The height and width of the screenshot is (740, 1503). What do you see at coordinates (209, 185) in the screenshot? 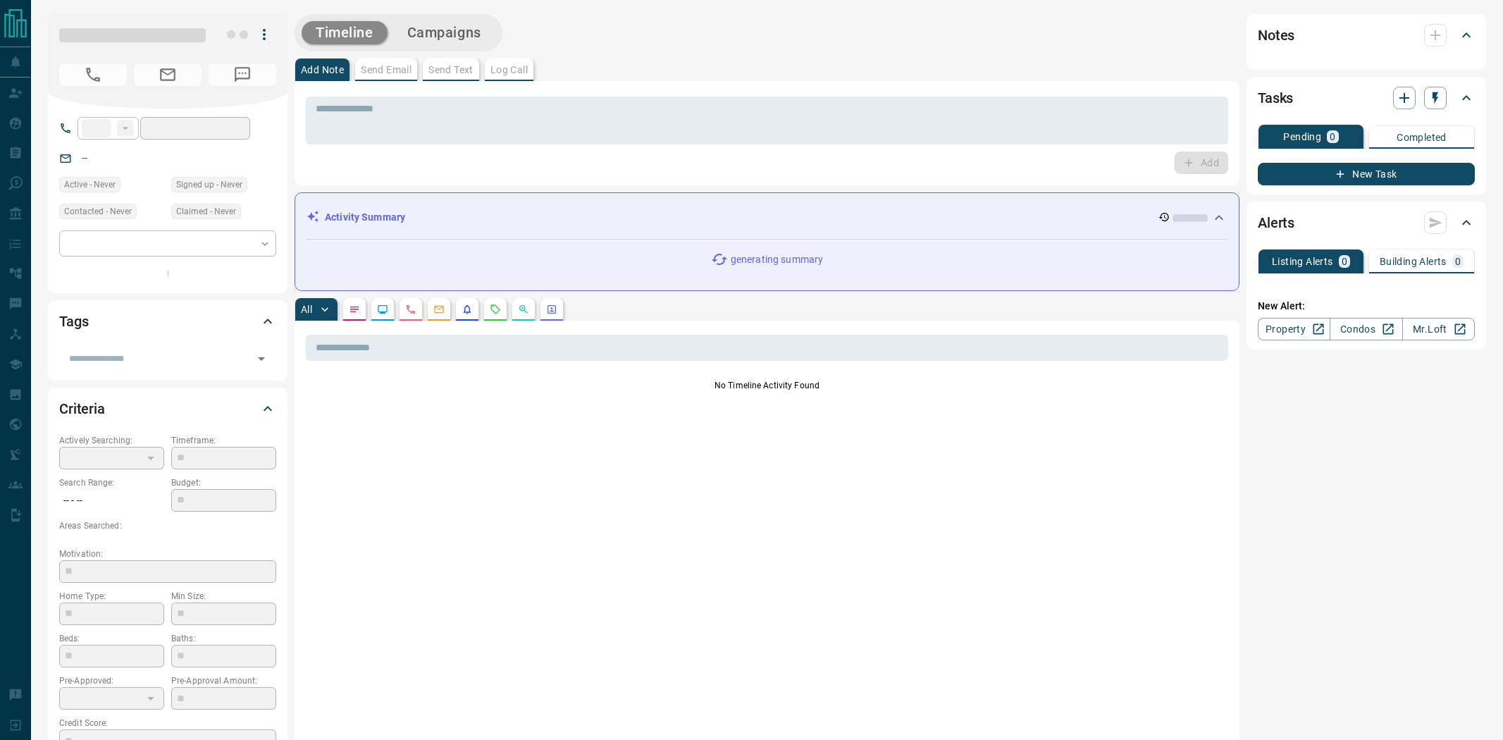
I see `span: Signed up - Never` at bounding box center [209, 185].